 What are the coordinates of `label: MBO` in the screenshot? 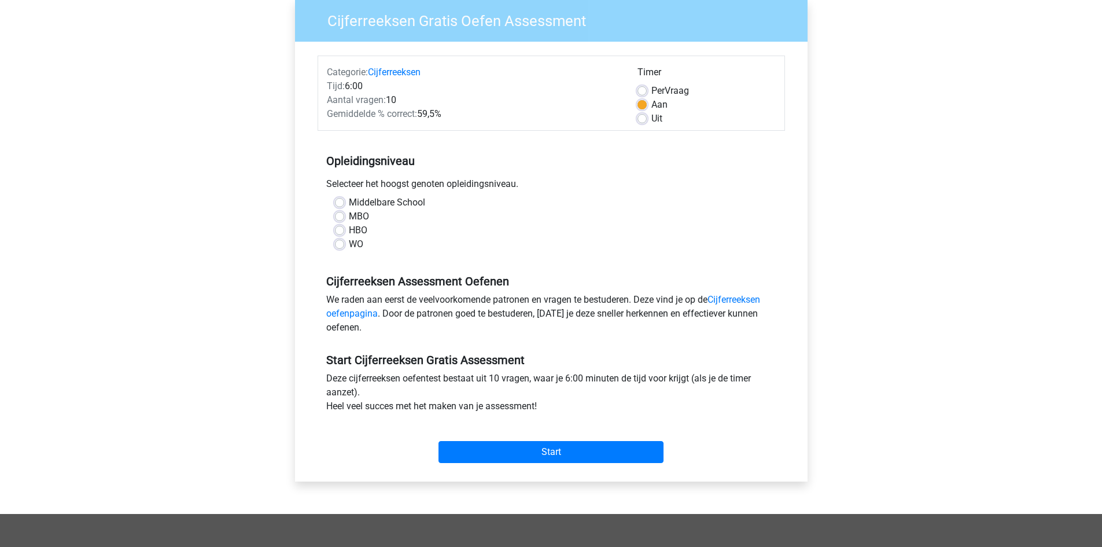 It's located at (359, 216).